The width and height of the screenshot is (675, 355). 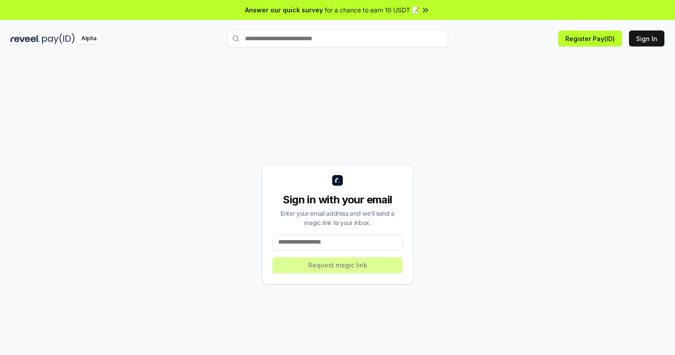 I want to click on img: reveel_dark, so click(x=25, y=38).